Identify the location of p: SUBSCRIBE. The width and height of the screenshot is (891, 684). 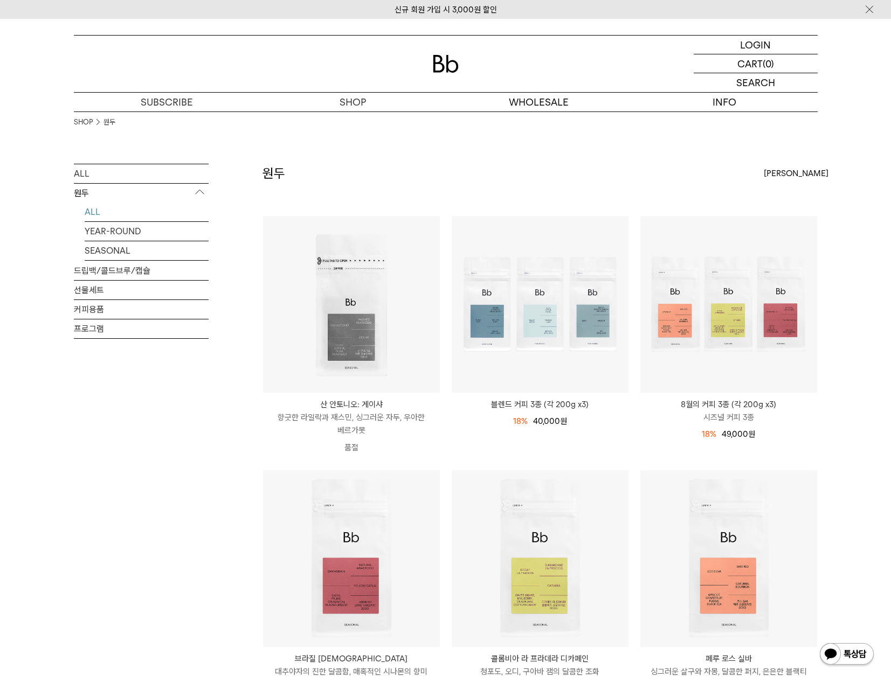
(167, 102).